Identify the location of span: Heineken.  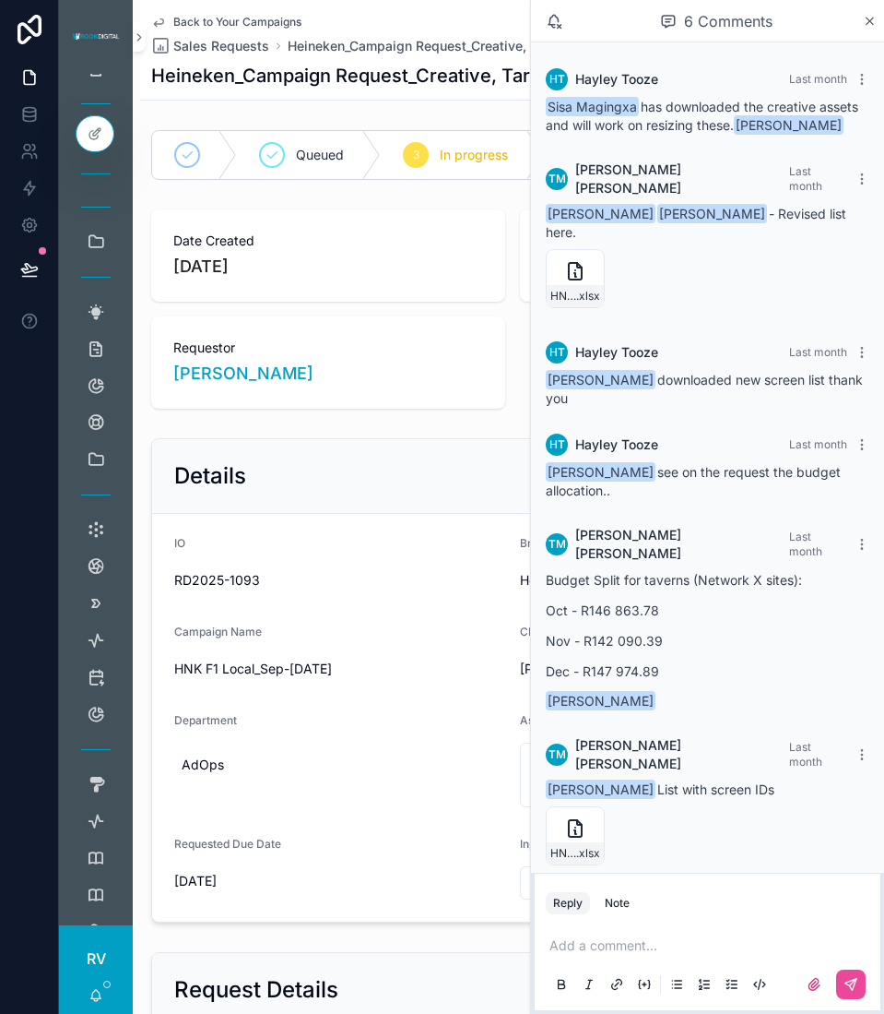
(685, 580).